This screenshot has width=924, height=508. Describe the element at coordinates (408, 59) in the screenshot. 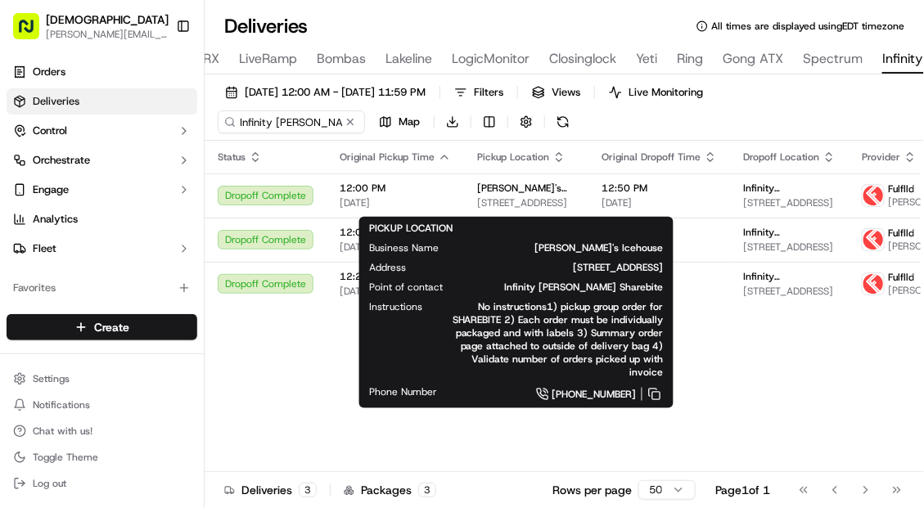

I see `span: Lakeline` at that location.